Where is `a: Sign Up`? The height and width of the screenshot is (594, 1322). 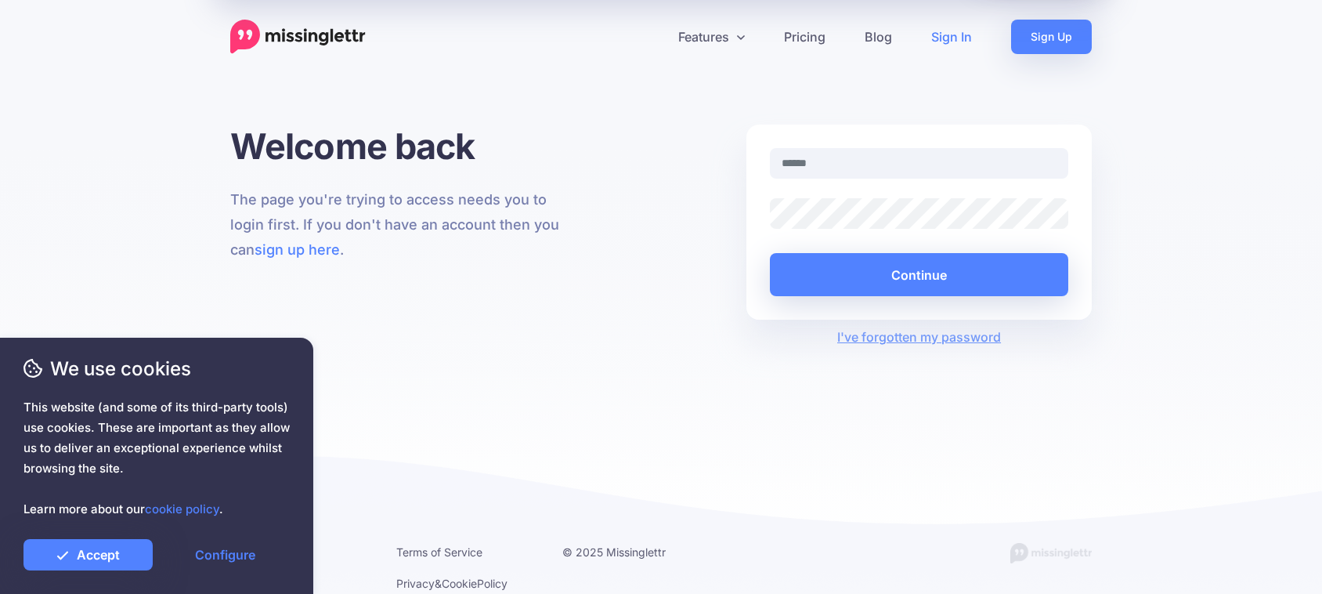
a: Sign Up is located at coordinates (1051, 37).